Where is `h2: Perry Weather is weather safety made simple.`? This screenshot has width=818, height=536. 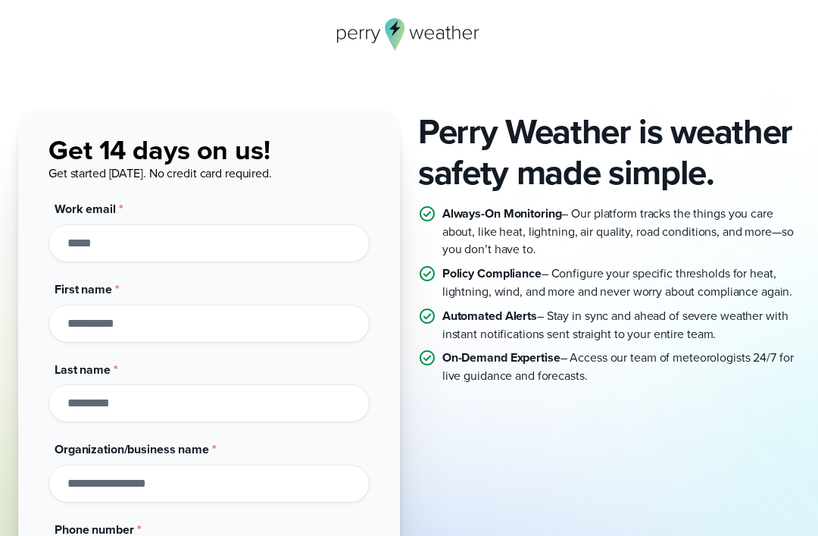
h2: Perry Weather is weather safety made simple. is located at coordinates (609, 152).